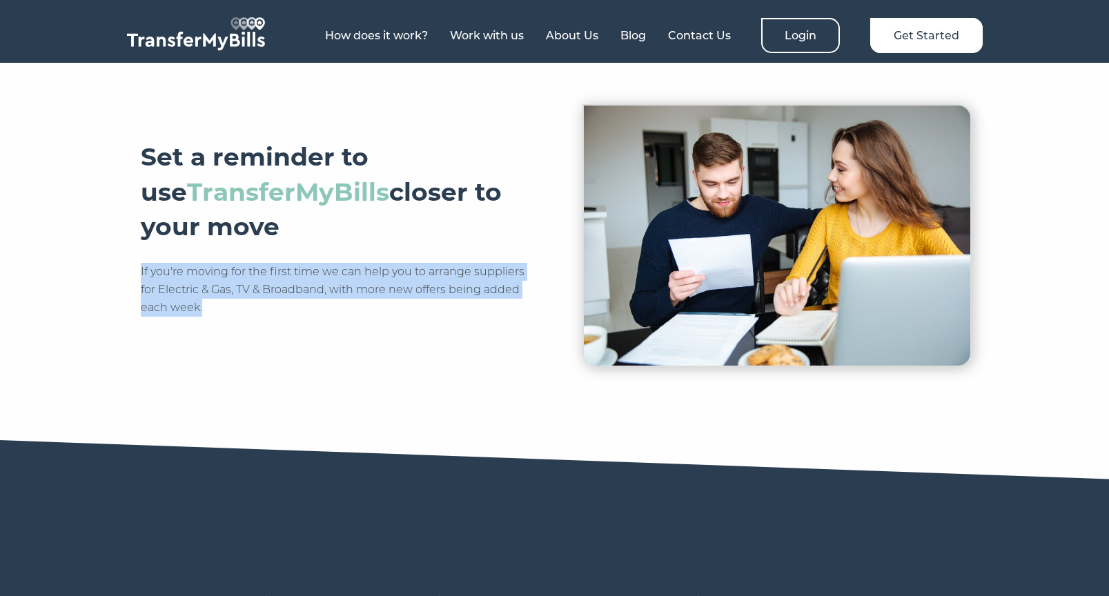 This screenshot has height=596, width=1109. What do you see at coordinates (334, 192) in the screenshot?
I see `h3: Set a reminder to use closer to your move` at bounding box center [334, 192].